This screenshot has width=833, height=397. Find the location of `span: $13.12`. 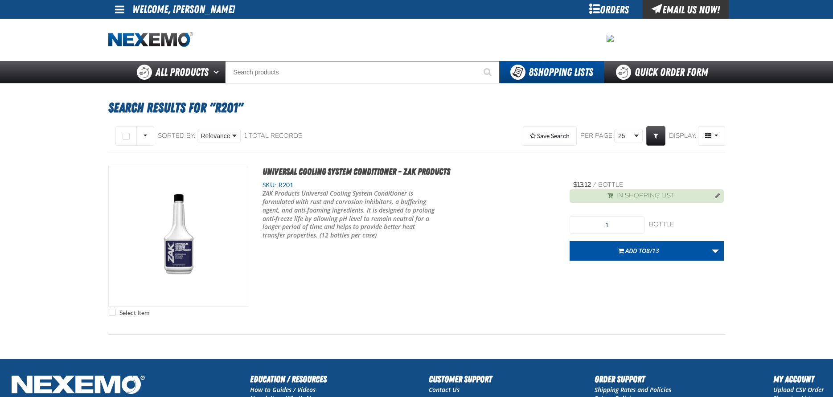

span: $13.12 is located at coordinates (582, 185).